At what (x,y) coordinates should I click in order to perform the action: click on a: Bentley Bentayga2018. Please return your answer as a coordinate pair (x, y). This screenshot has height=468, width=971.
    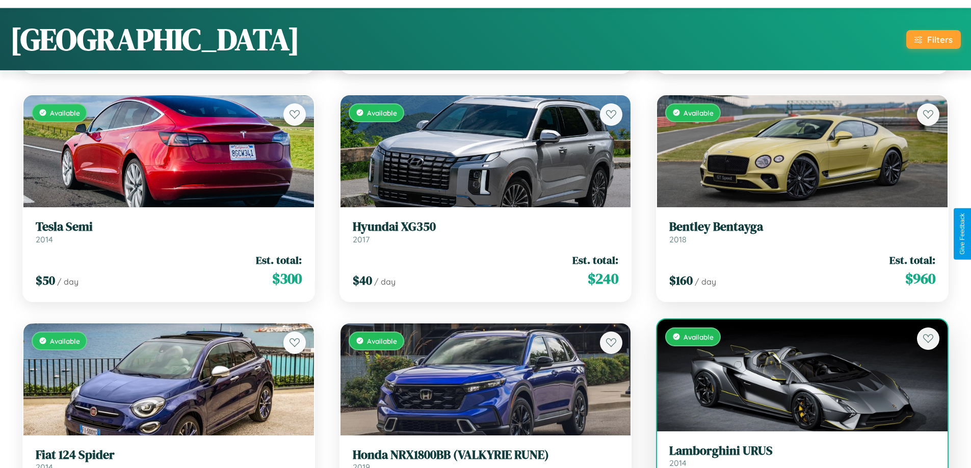
    Looking at the image, I should click on (802, 232).